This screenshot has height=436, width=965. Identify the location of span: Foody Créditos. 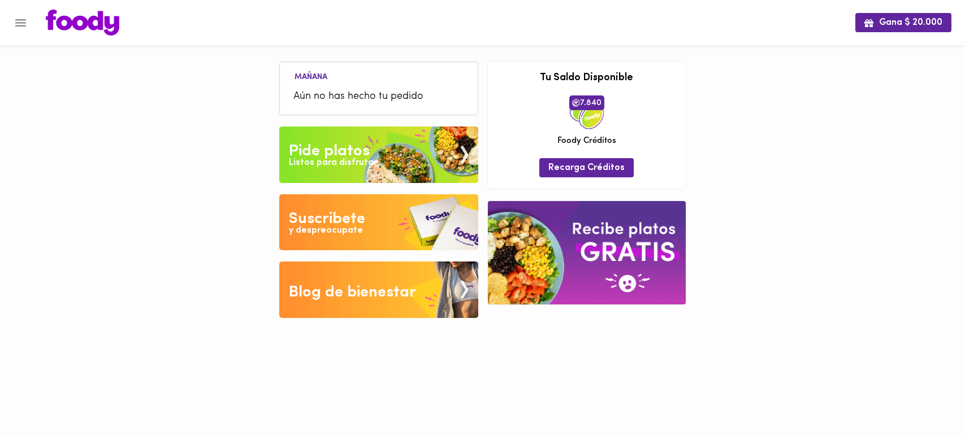
(587, 141).